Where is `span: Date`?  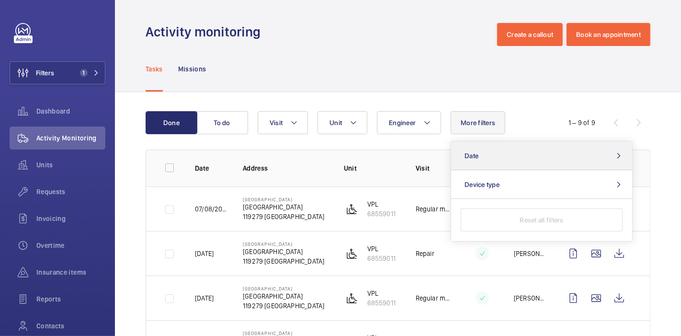 span: Date is located at coordinates (472, 156).